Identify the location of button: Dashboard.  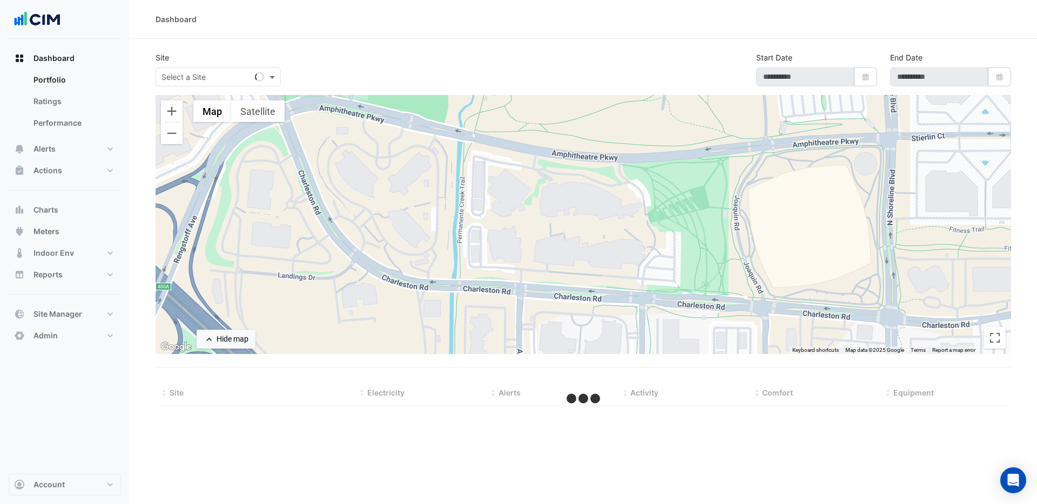
(65, 58).